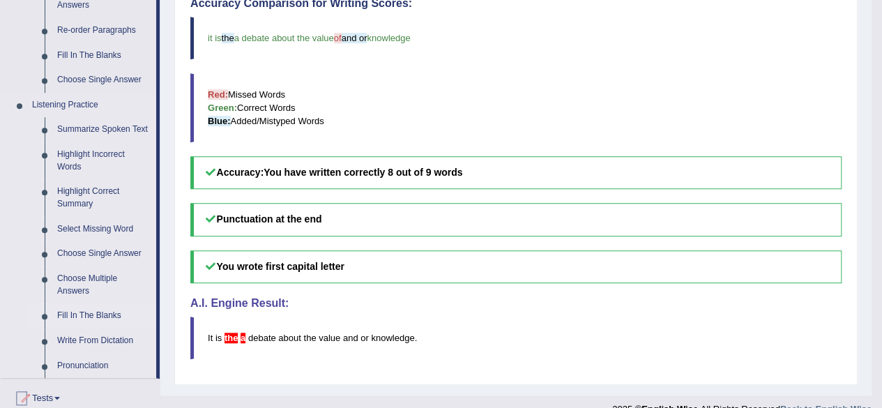 This screenshot has width=882, height=408. What do you see at coordinates (365, 337) in the screenshot?
I see `span: or` at bounding box center [365, 337].